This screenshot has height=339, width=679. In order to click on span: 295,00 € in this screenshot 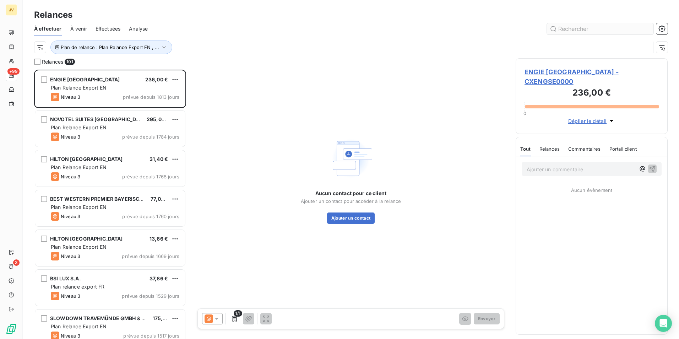, I will do `click(158, 119)`.